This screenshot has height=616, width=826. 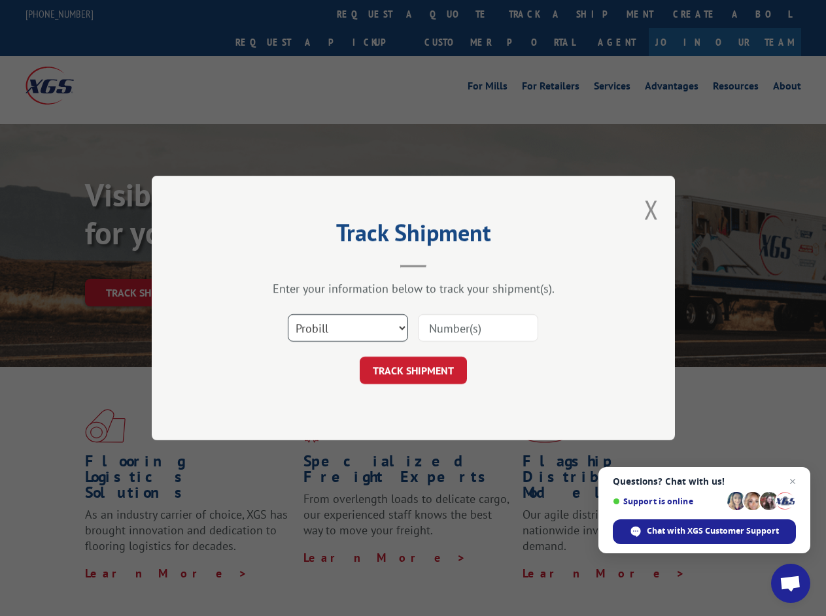 I want to click on span: Chat with XGS Customer Support, so click(x=712, y=531).